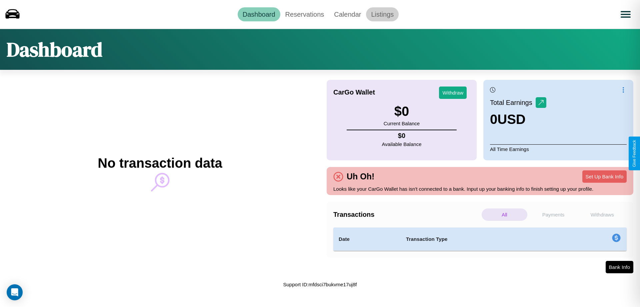  Describe the element at coordinates (620, 266) in the screenshot. I see `button: Bank Info` at that location.